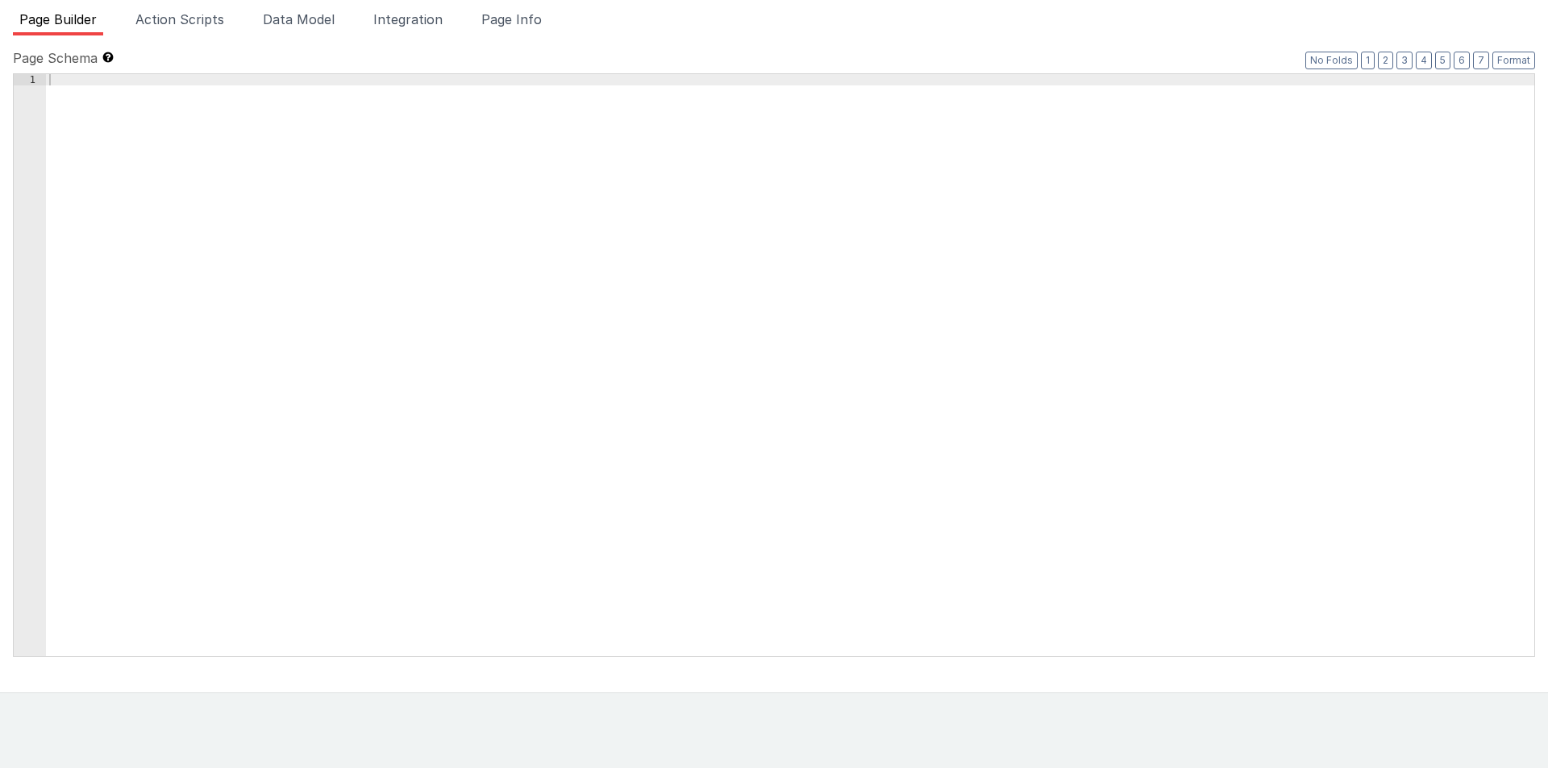  What do you see at coordinates (30, 80) in the screenshot?
I see `div: 1` at bounding box center [30, 80].